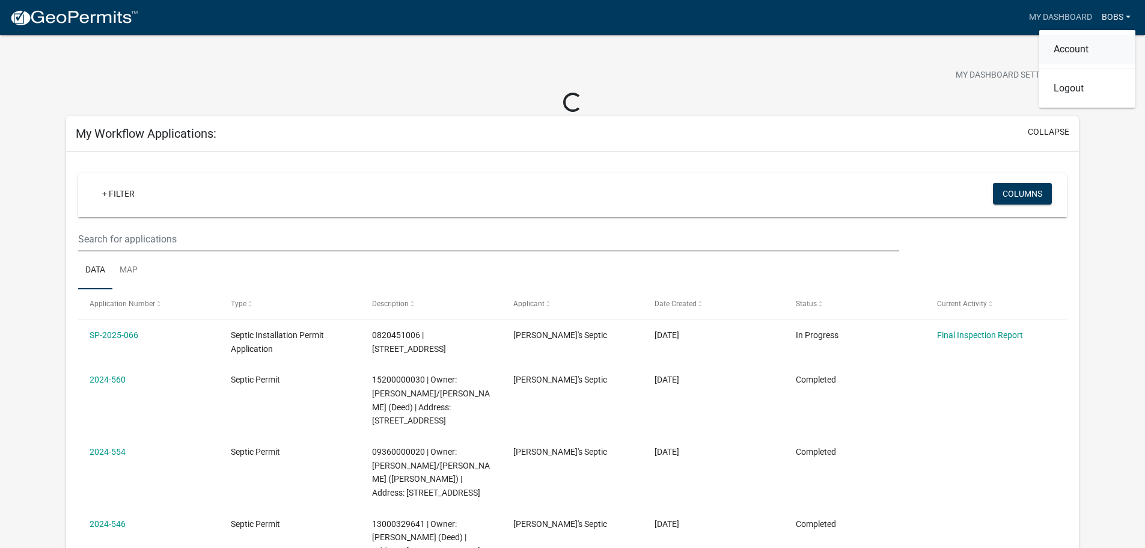 The image size is (1145, 548). What do you see at coordinates (667, 524) in the screenshot?
I see `span: 10/28/2024` at bounding box center [667, 524].